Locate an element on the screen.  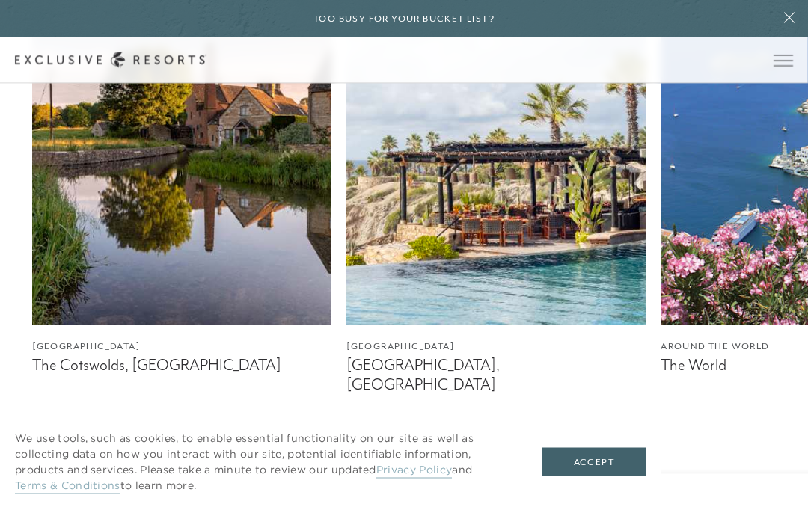
a: Terms & Conditions is located at coordinates (67, 486).